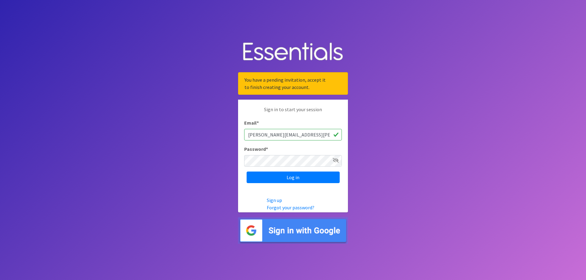 This screenshot has width=586, height=280. I want to click on input: Log in, so click(293, 177).